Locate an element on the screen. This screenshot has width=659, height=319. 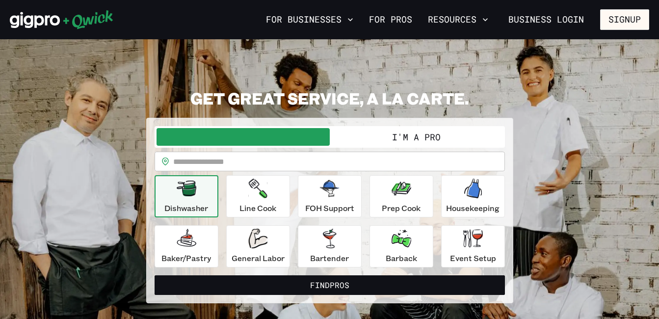
p: Bartender is located at coordinates (329, 258).